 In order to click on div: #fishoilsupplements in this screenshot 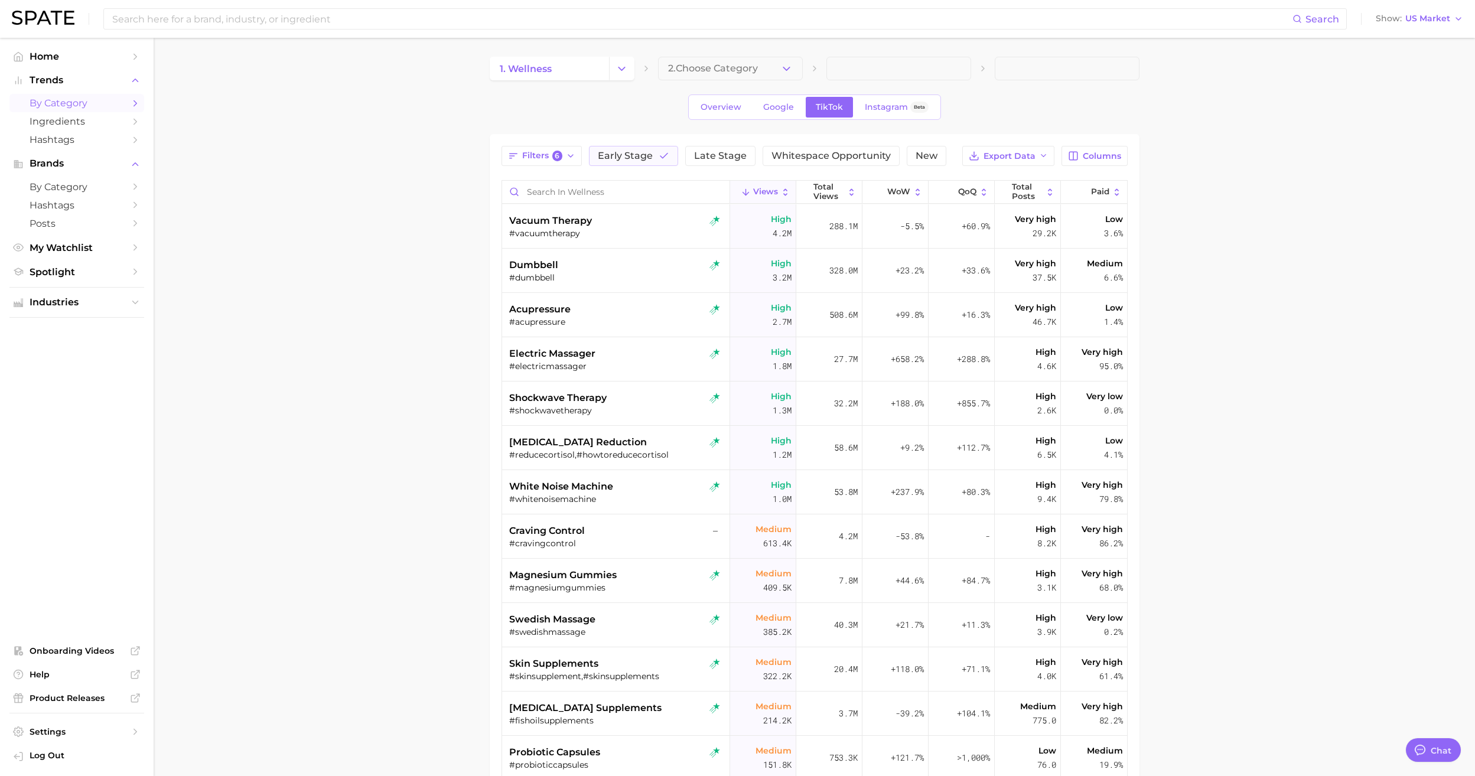, I will do `click(617, 721)`.